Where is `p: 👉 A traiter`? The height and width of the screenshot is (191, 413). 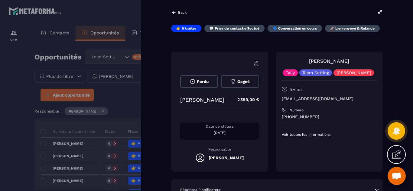 p: 👉 A traiter is located at coordinates (186, 28).